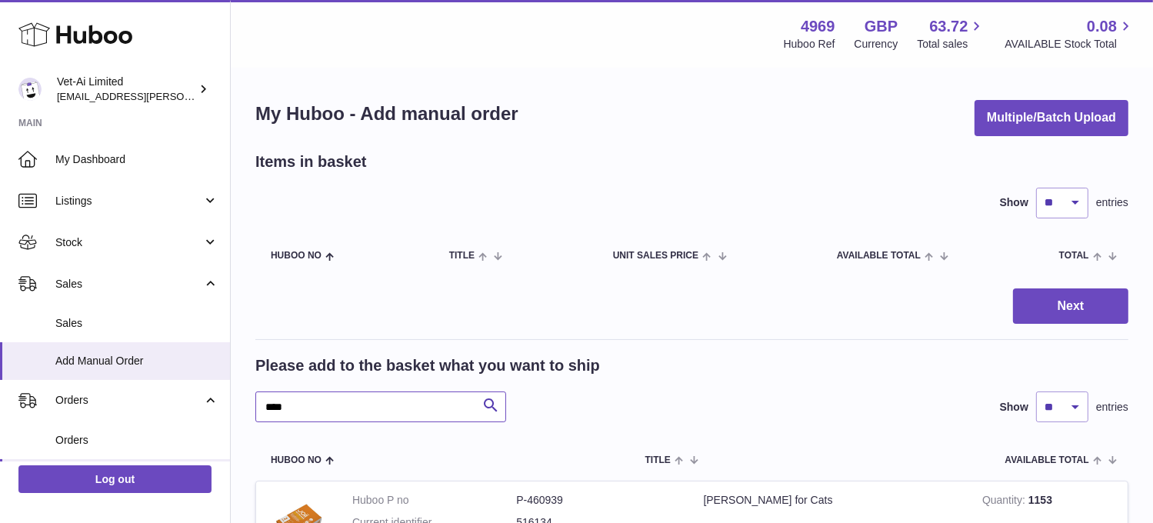 The height and width of the screenshot is (523, 1153). Describe the element at coordinates (1102, 26) in the screenshot. I see `span: 0.08` at that location.